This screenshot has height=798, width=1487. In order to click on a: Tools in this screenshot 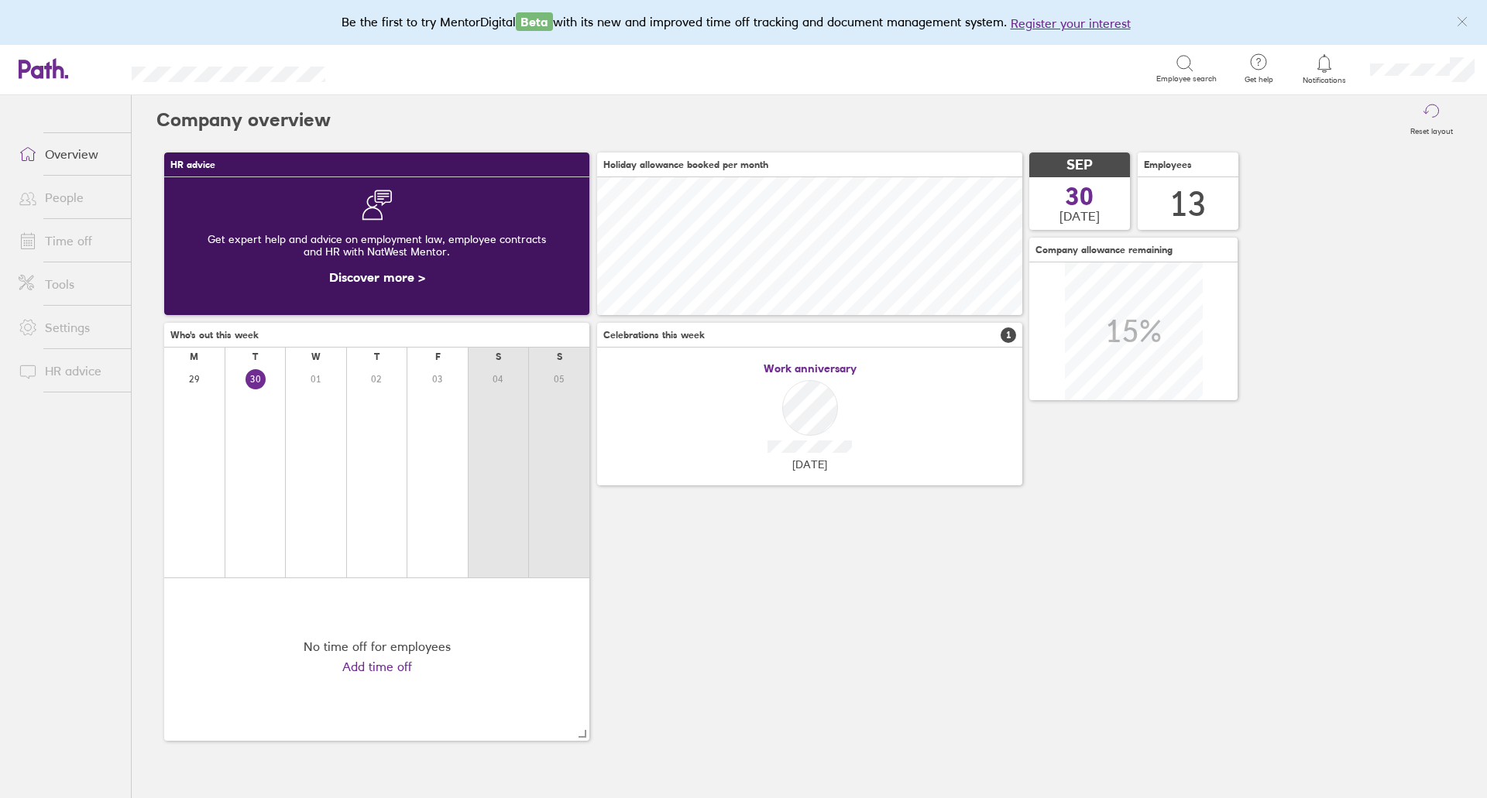, I will do `click(68, 284)`.